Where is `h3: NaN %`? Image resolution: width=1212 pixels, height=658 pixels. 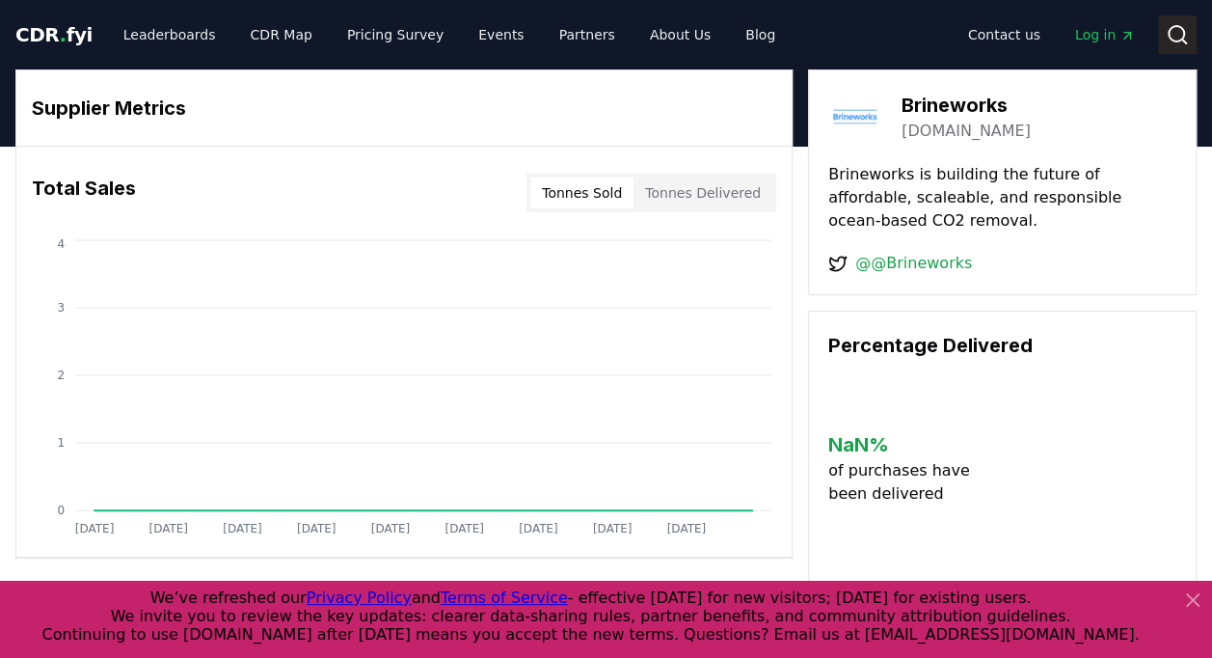
h3: NaN % is located at coordinates (902, 444).